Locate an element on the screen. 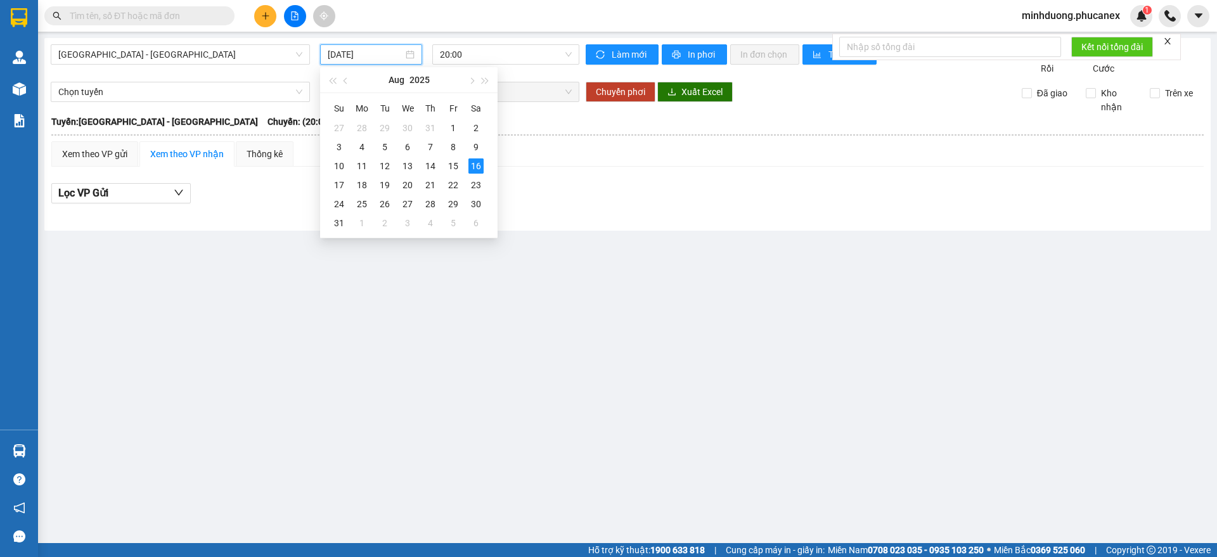 The image size is (1217, 557). img: phone-icon is located at coordinates (1170, 16).